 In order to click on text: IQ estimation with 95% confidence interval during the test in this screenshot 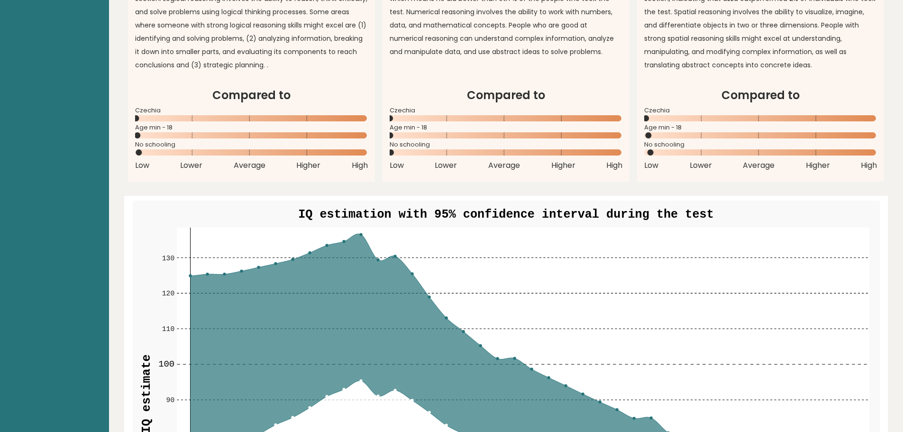, I will do `click(506, 214)`.